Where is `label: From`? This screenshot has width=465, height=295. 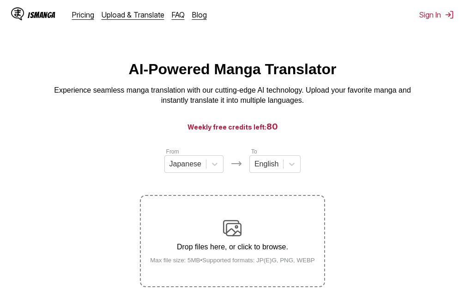 label: From is located at coordinates (173, 152).